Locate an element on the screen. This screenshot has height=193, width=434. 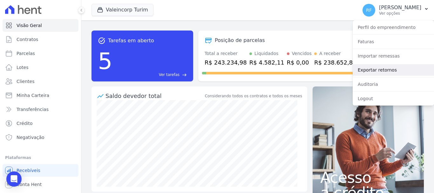
span: Conta Hent is located at coordinates (29, 184).